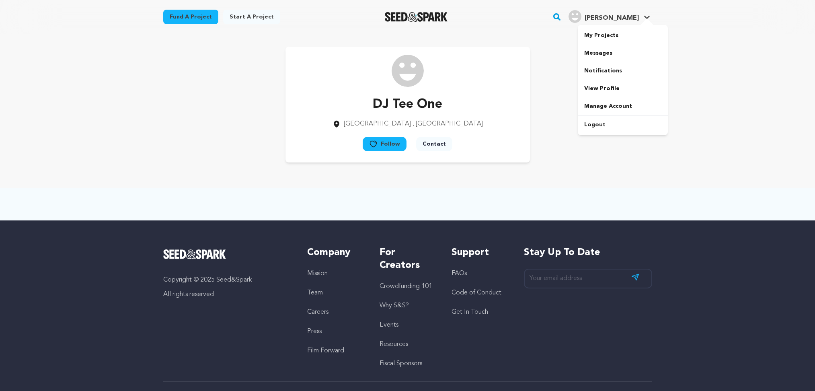 The width and height of the screenshot is (815, 391). Describe the element at coordinates (406, 286) in the screenshot. I see `a: Crowdfunding 101` at that location.